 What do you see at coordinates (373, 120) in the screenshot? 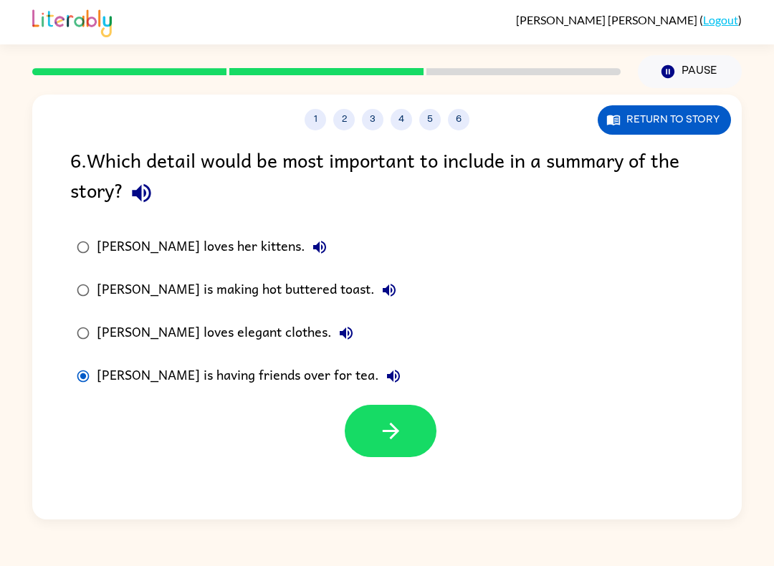
I see `button: 3` at bounding box center [373, 120].